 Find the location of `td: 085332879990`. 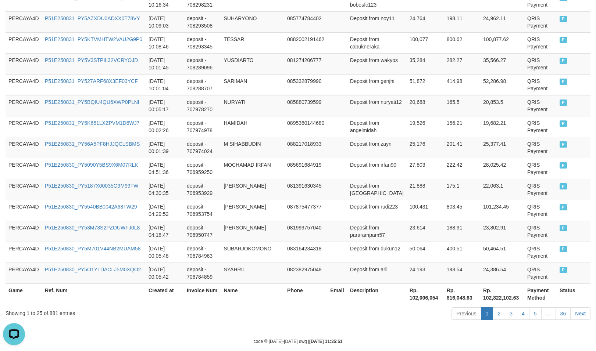

td: 085332879990 is located at coordinates (306, 85).